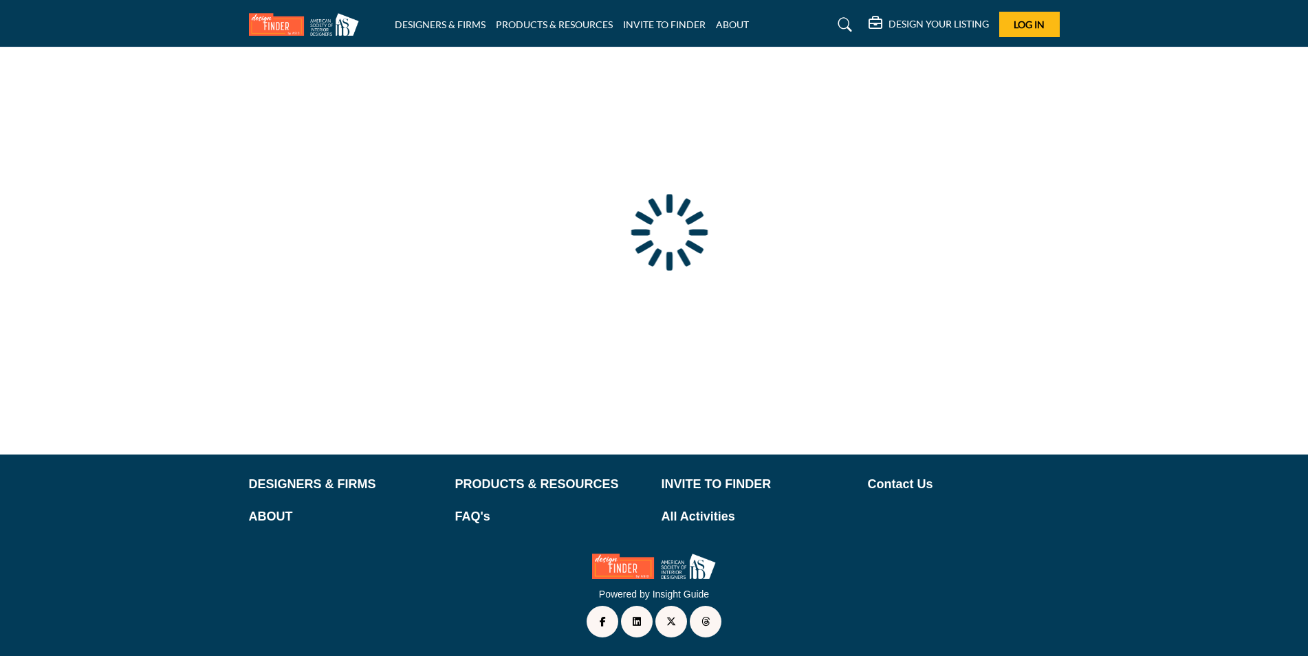 Image resolution: width=1308 pixels, height=656 pixels. What do you see at coordinates (963, 484) in the screenshot?
I see `a: Contact Us` at bounding box center [963, 484].